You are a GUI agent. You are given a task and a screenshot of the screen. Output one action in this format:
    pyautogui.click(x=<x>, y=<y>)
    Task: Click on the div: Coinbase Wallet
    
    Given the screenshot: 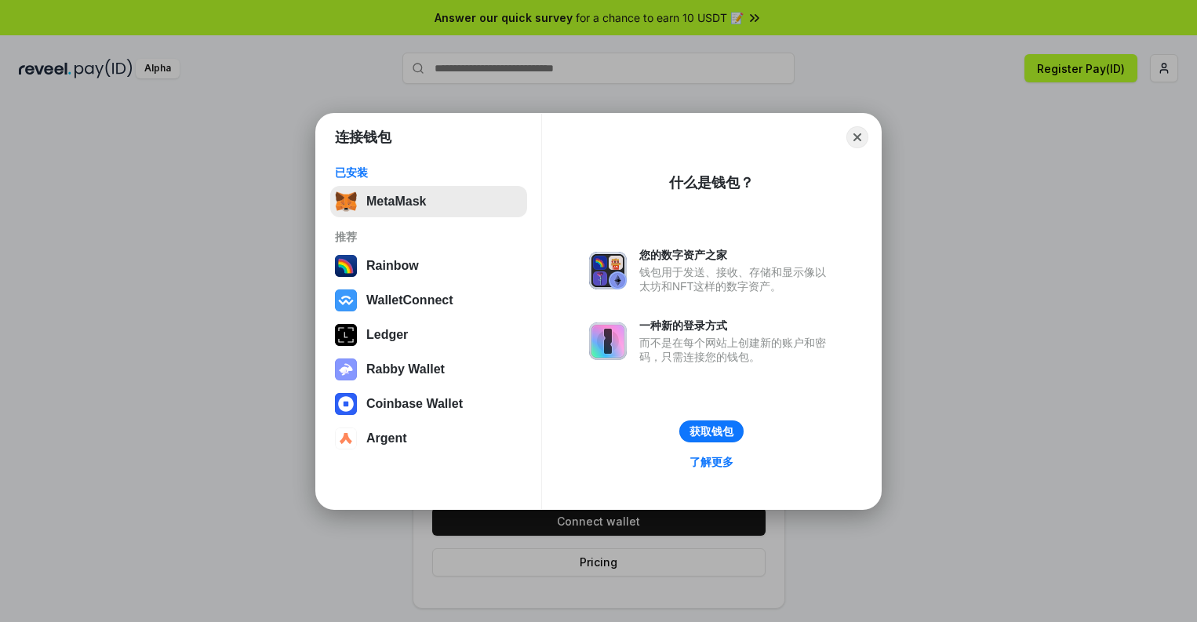 What is the action you would take?
    pyautogui.click(x=414, y=404)
    